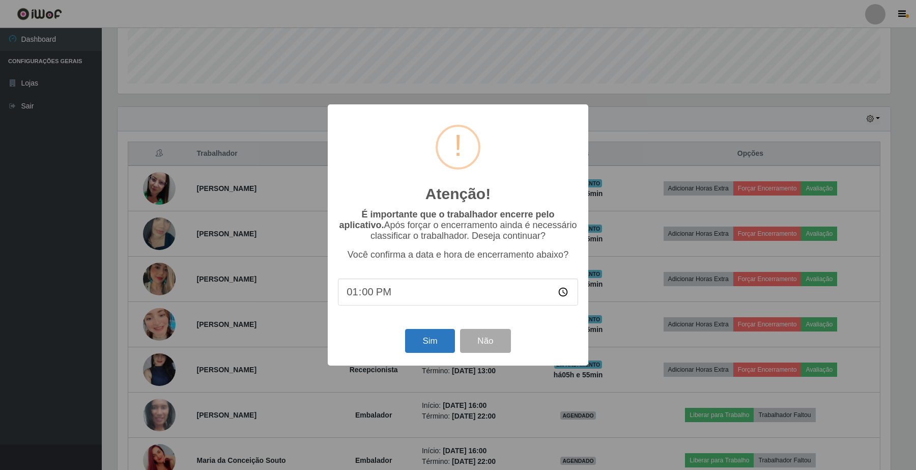  Describe the element at coordinates (458, 254) in the screenshot. I see `p: Você confirma a data e hora de encerramento abaixo?` at that location.